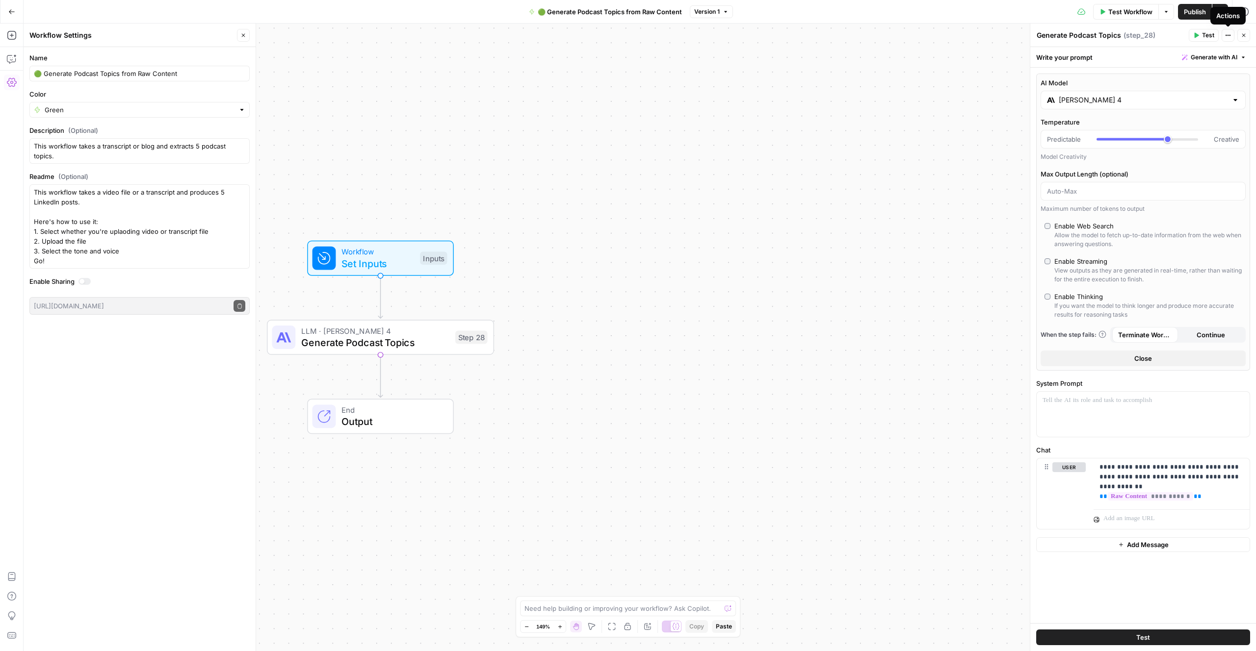 The width and height of the screenshot is (1256, 651). Describe the element at coordinates (1063, 139) in the screenshot. I see `span: Predictable` at that location.